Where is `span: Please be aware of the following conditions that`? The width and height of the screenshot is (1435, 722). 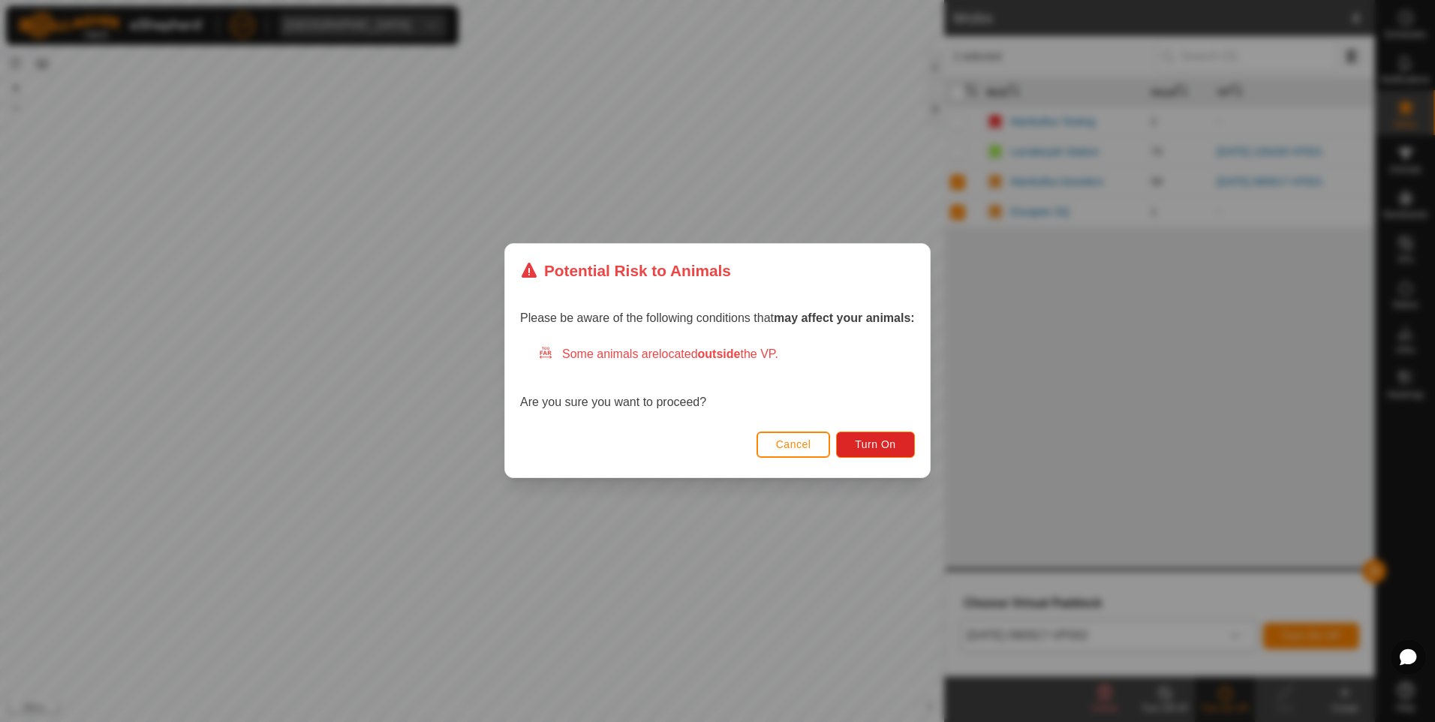
span: Please be aware of the following conditions that is located at coordinates (718, 318).